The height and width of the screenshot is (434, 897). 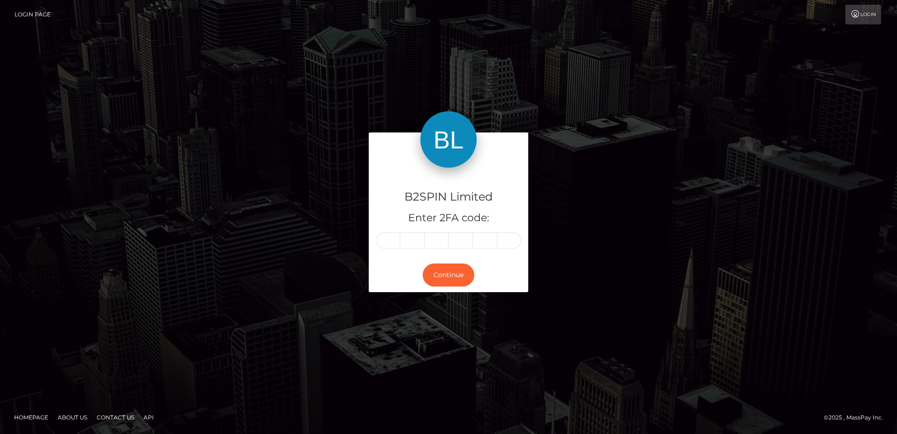 I want to click on a: Login, so click(x=864, y=15).